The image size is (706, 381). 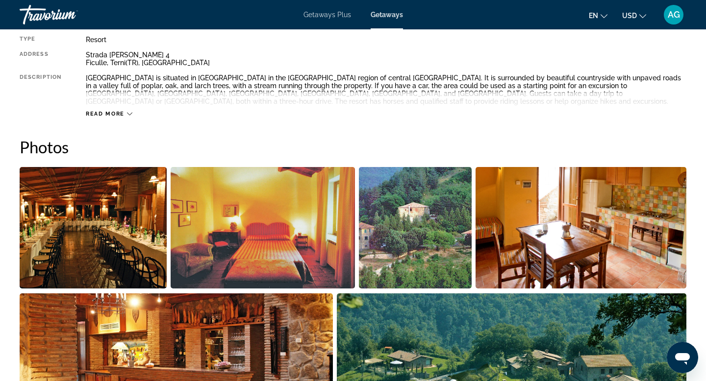 What do you see at coordinates (327, 15) in the screenshot?
I see `a: Getaways Plus` at bounding box center [327, 15].